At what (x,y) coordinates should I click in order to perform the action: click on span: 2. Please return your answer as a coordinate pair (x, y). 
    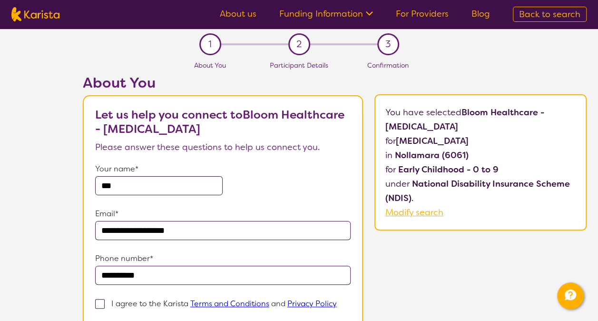
    Looking at the image, I should click on (299, 44).